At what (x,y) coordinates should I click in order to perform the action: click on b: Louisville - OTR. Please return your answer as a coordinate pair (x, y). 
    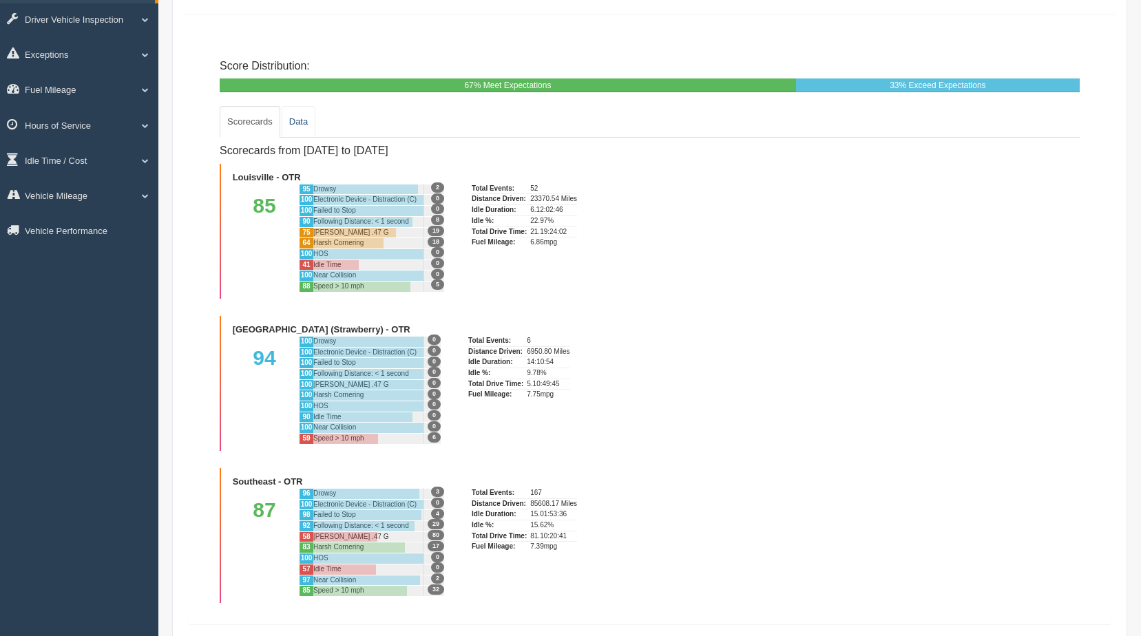
    Looking at the image, I should click on (266, 177).